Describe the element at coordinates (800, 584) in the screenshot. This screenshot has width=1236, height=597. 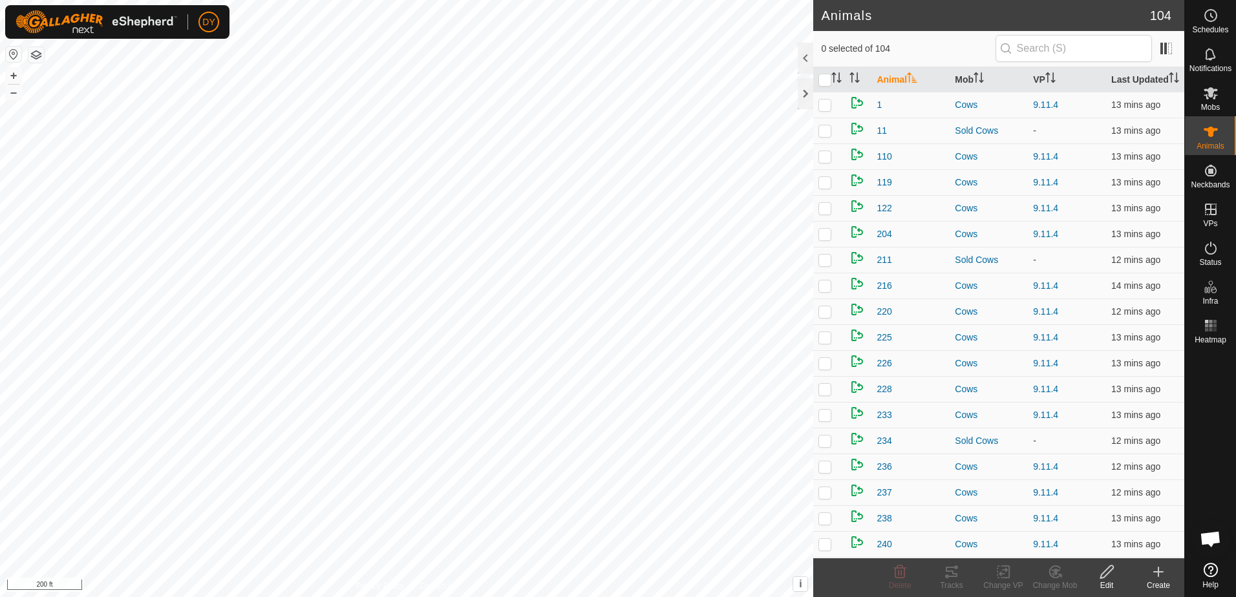
I see `span: i` at that location.